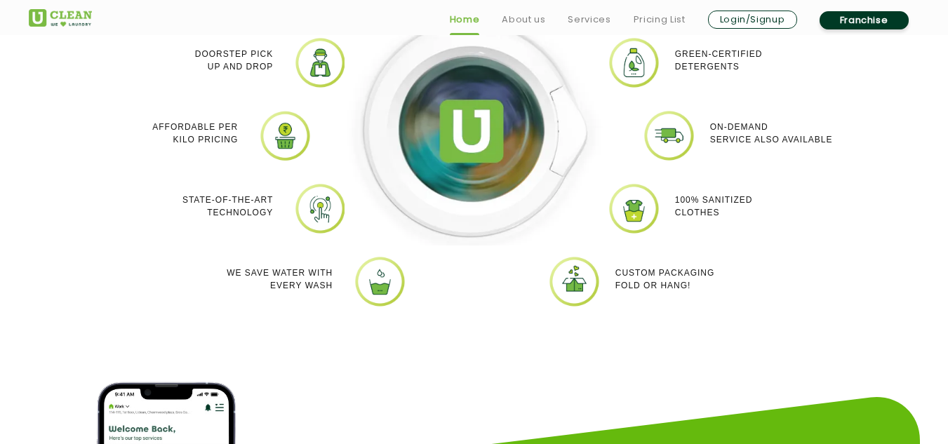 The height and width of the screenshot is (444, 948). What do you see at coordinates (474, 129) in the screenshot?
I see `img: Dry cleaners near me` at bounding box center [474, 129].